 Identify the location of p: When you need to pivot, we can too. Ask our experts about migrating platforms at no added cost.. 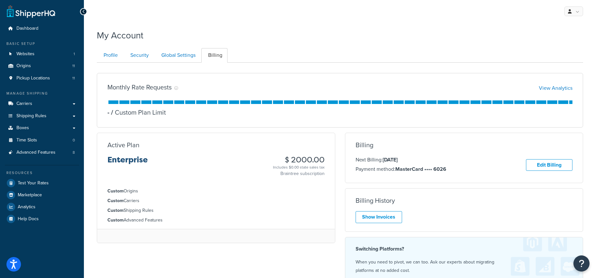
(464, 266).